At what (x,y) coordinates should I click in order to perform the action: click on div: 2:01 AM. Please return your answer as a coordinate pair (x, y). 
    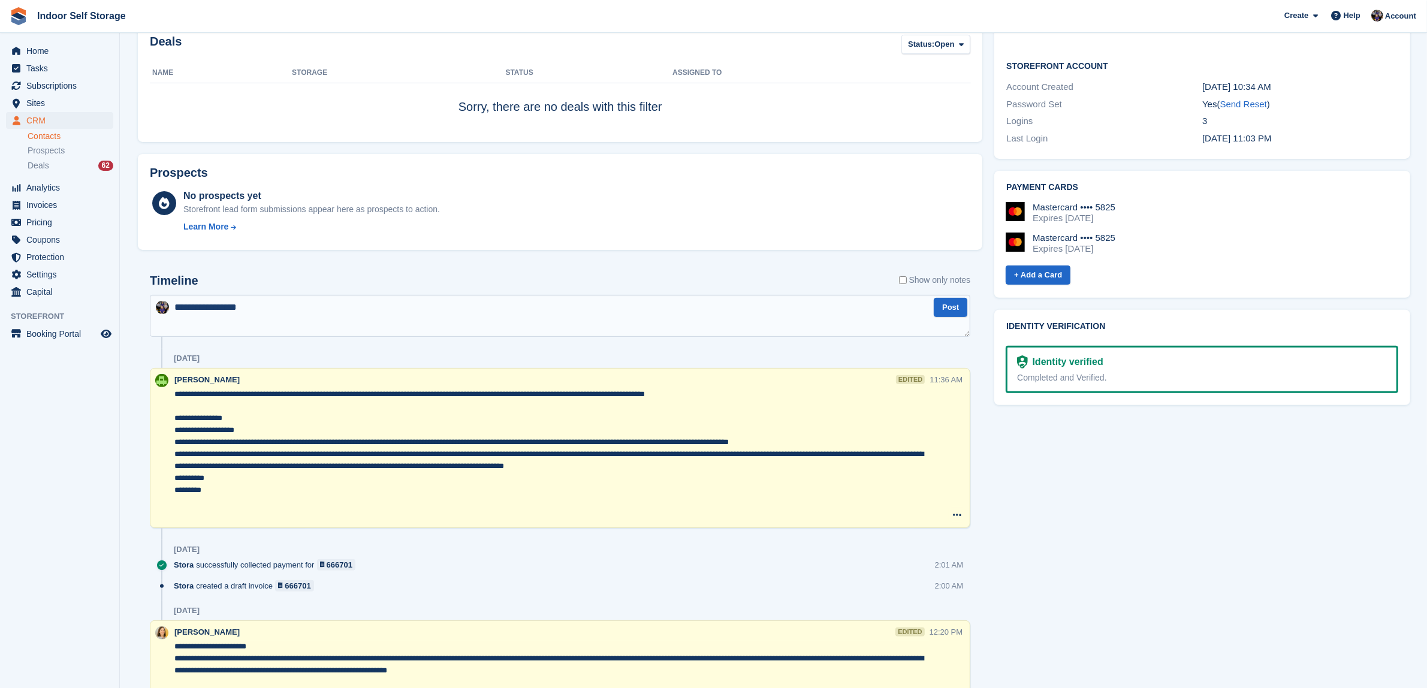
    Looking at the image, I should click on (949, 565).